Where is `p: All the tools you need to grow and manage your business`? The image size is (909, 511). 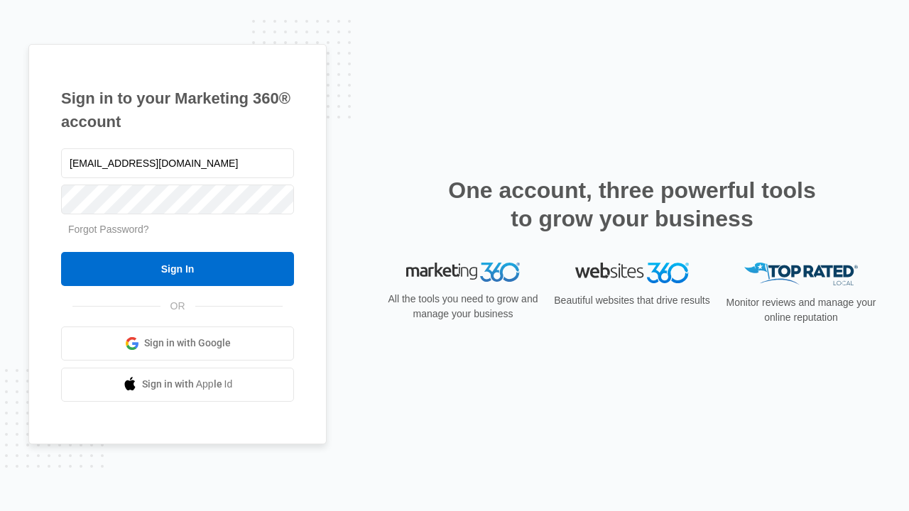 p: All the tools you need to grow and manage your business is located at coordinates (463, 307).